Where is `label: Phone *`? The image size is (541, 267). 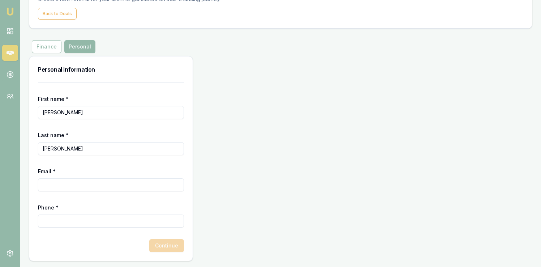
label: Phone * is located at coordinates (48, 207).